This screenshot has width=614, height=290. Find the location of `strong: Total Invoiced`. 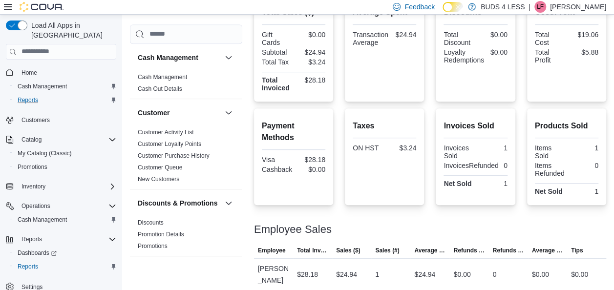

strong: Total Invoiced is located at coordinates (275, 84).